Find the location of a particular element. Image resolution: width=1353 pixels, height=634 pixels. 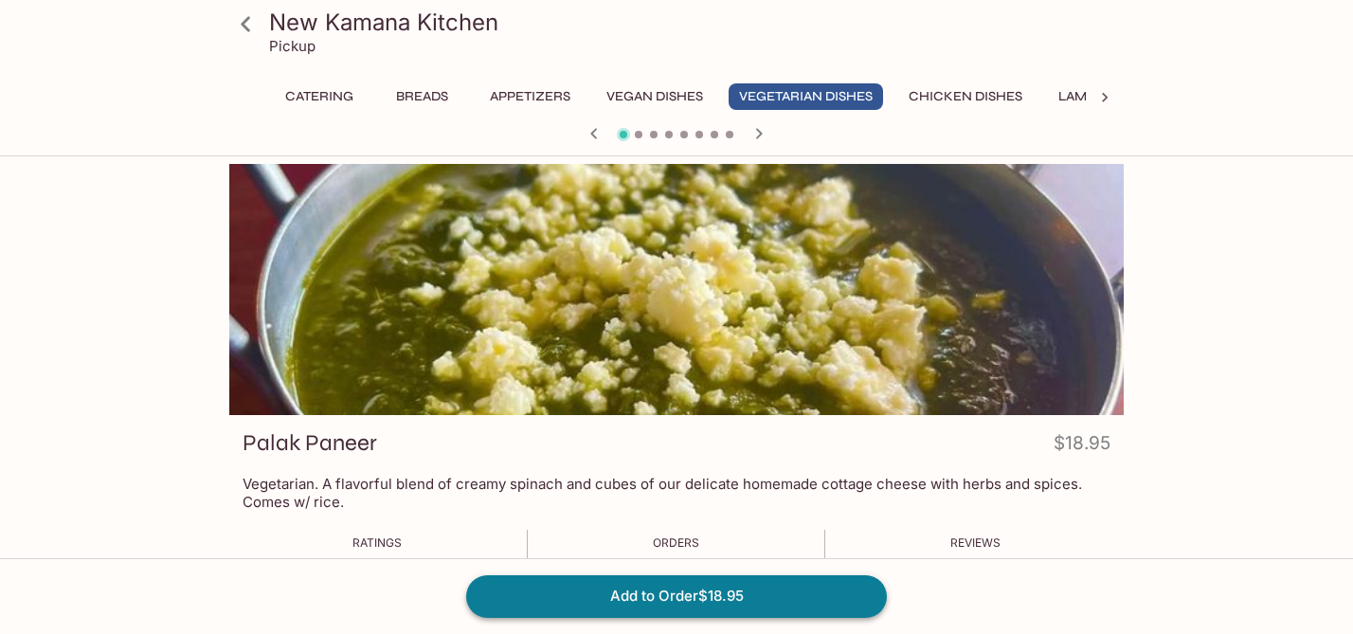

button: Catering is located at coordinates (319, 97).